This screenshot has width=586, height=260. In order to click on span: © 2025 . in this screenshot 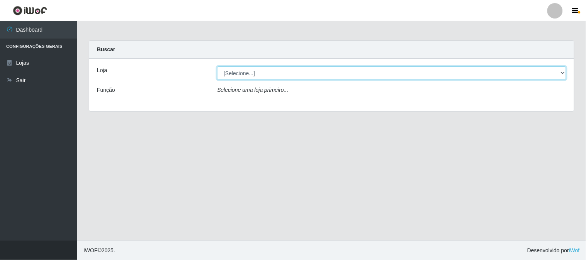, I will do `click(99, 251)`.